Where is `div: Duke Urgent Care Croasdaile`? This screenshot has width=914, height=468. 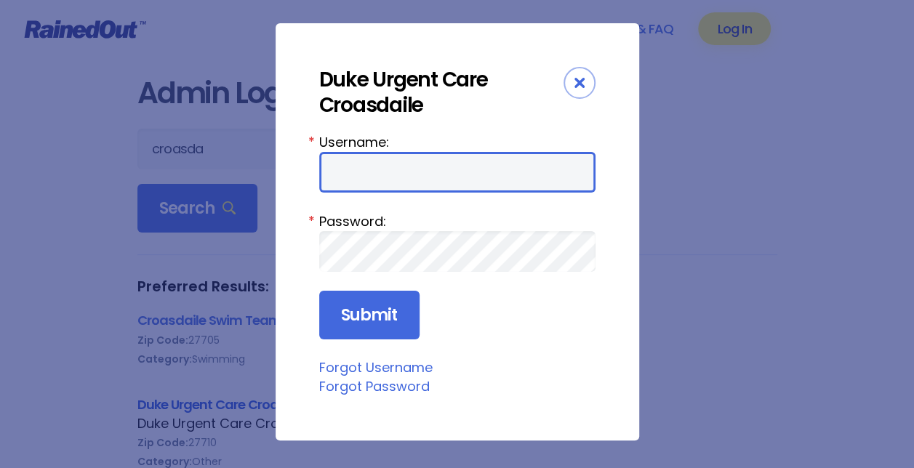
div: Duke Urgent Care Croasdaile is located at coordinates (441, 92).